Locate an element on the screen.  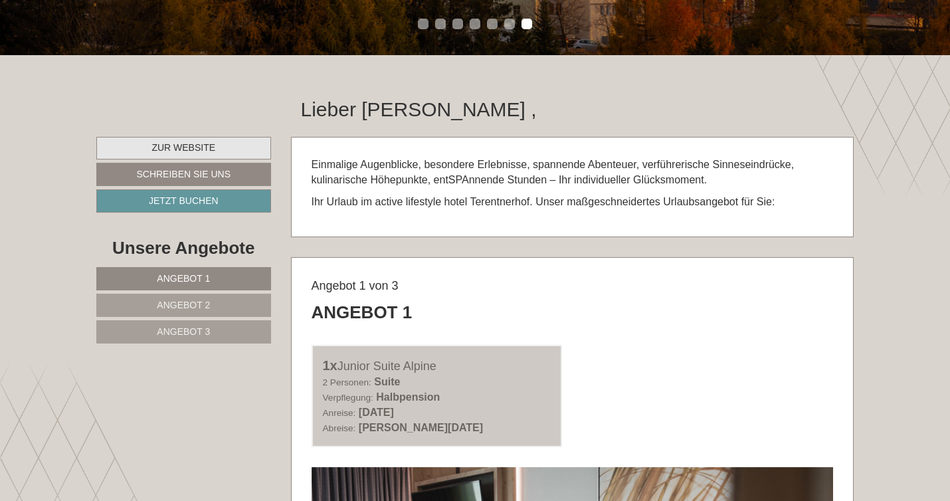
span: Angebot 1 is located at coordinates (183, 278).